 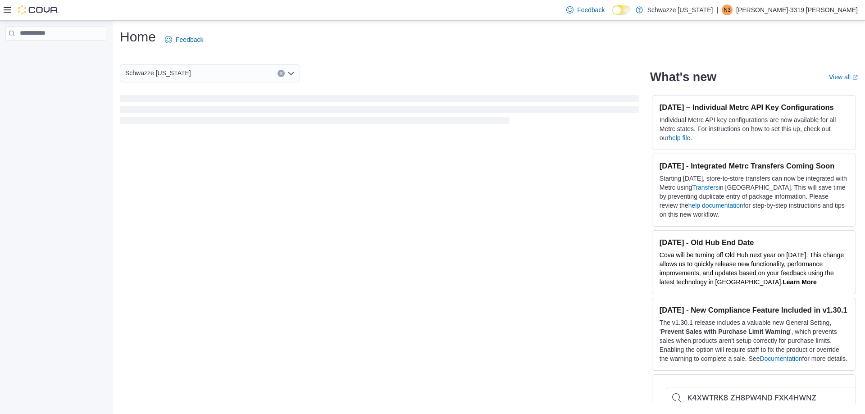 I want to click on p: The v1.30.1 release includes a valuable new General Setting, ' ', which prevents sales when produ..., so click(x=754, y=341).